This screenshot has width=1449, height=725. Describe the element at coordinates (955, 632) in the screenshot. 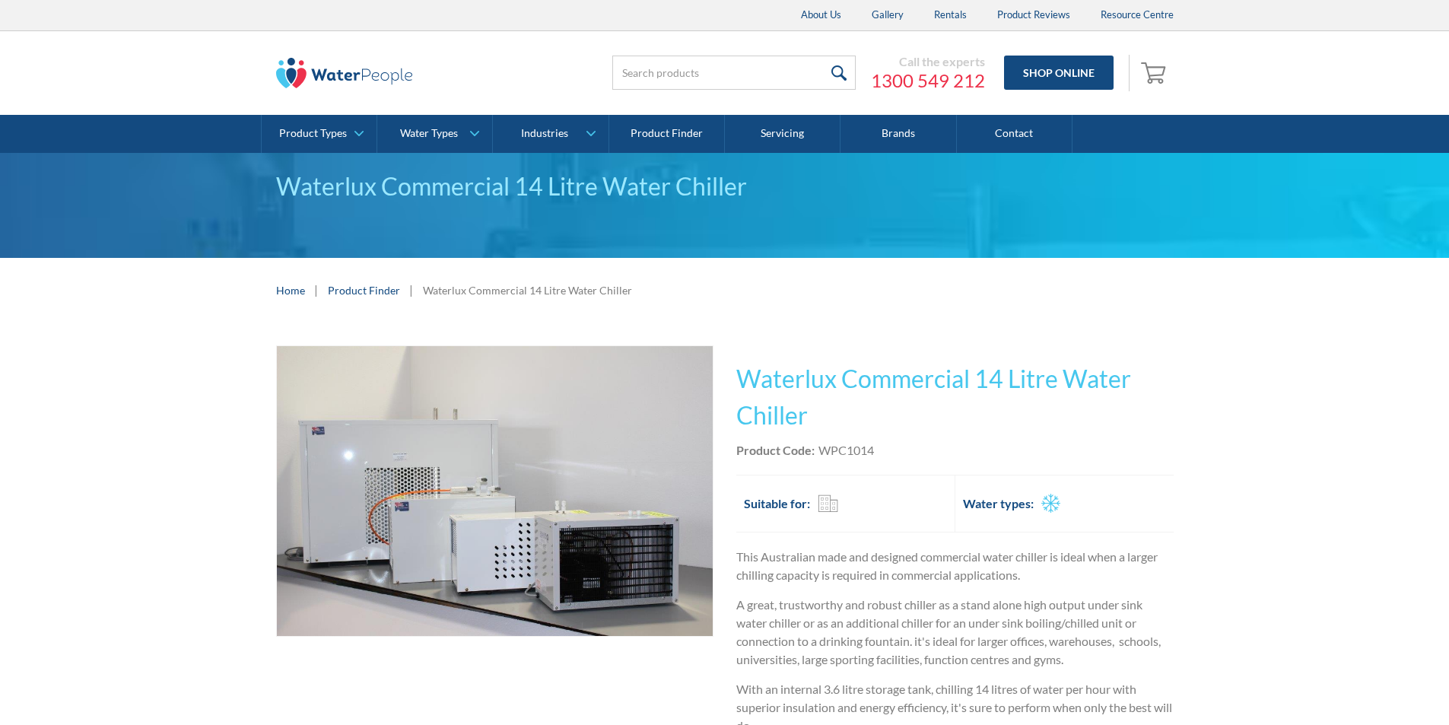

I see `p: A great, trustworthy and robust chiller as a stand alone high output under sink water chiller or ...` at that location.